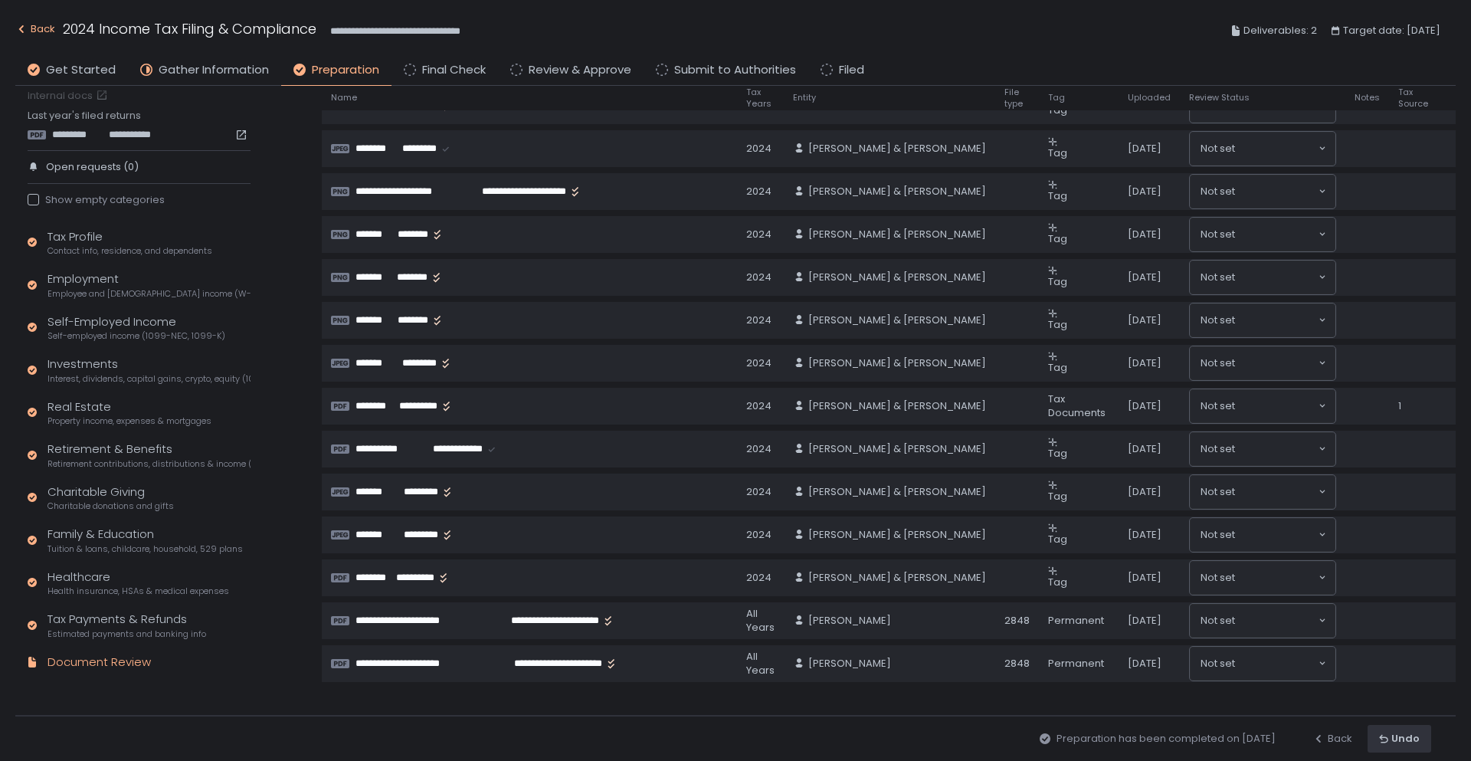 This screenshot has height=761, width=1471. What do you see at coordinates (805, 97) in the screenshot?
I see `span: Entity` at bounding box center [805, 97].